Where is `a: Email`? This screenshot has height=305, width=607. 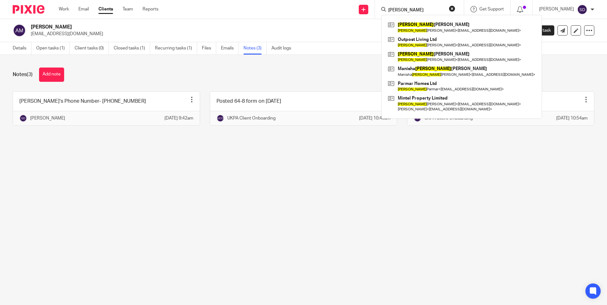
a: Email is located at coordinates (83, 9).